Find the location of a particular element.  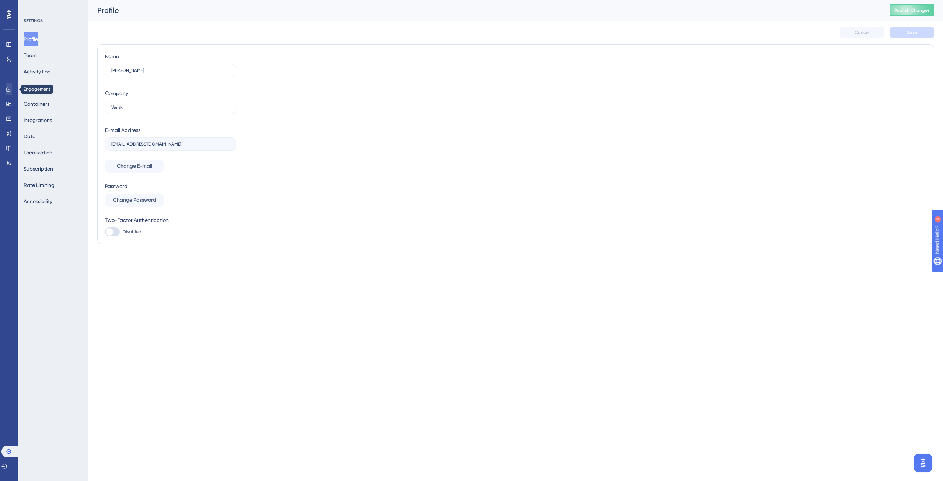

span: Change Password is located at coordinates (134, 200).